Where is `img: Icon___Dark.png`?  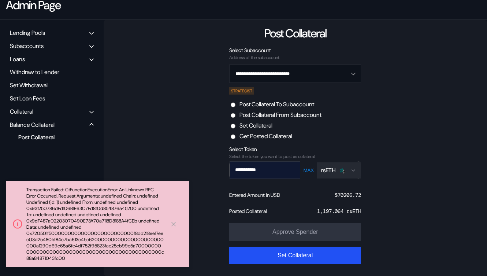 img: Icon___Dark.png is located at coordinates (342, 170).